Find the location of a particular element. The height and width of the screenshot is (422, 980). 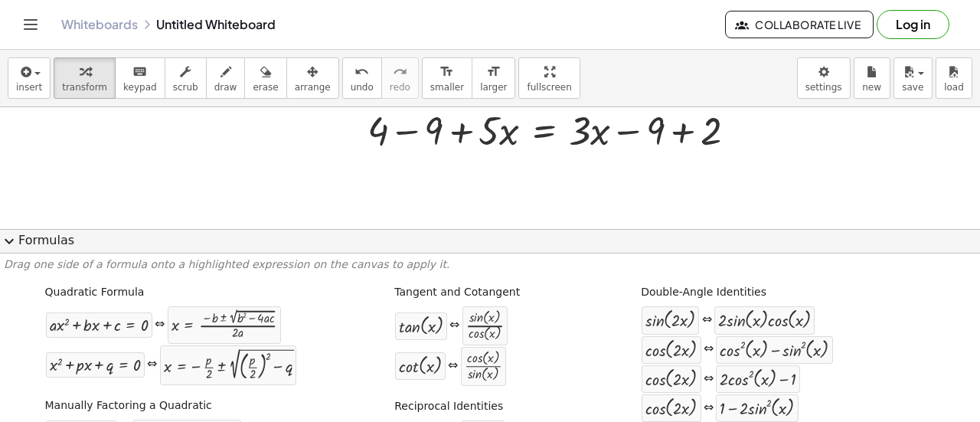

button: load is located at coordinates (954, 78).